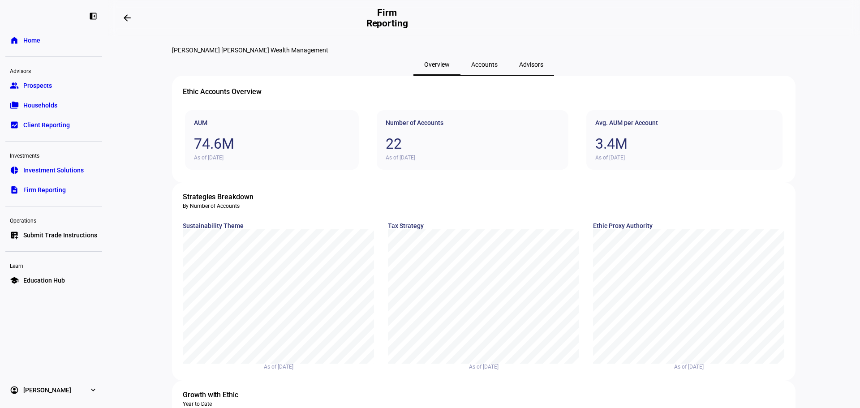  Describe the element at coordinates (257, 352) in the screenshot. I see `button: Custom Theme, Legend item 1 of 2` at that location.